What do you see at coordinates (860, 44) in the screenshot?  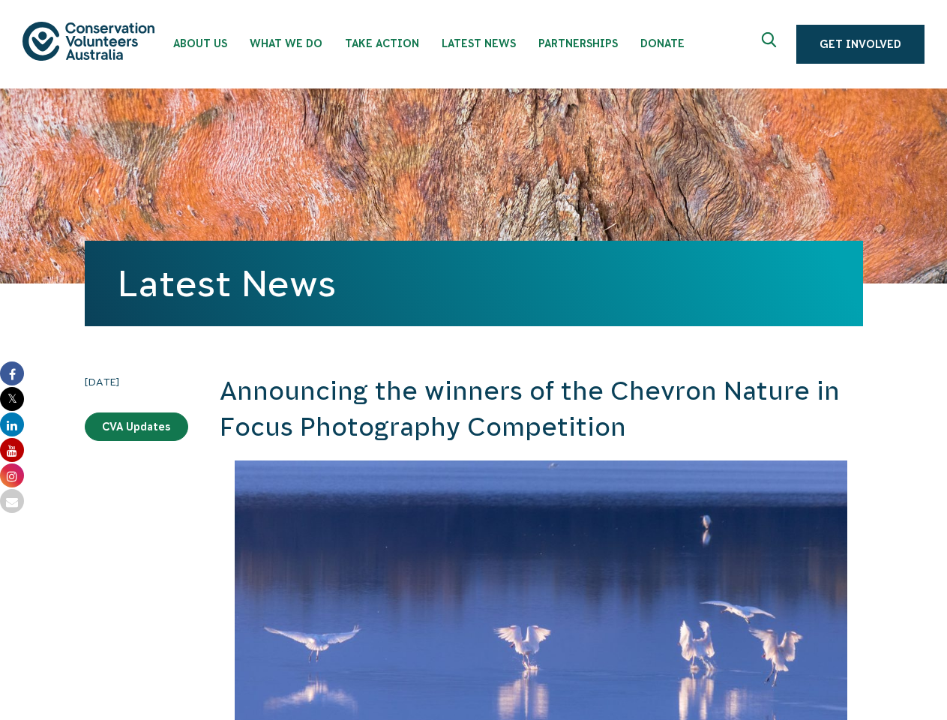 I see `a: Get Involved` at bounding box center [860, 44].